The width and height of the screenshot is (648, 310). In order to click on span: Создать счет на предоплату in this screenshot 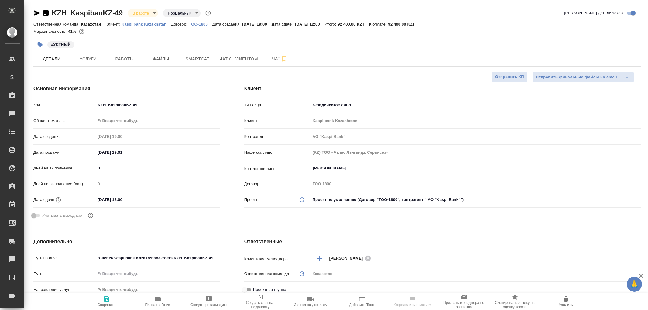, I will do `click(260, 305)`.